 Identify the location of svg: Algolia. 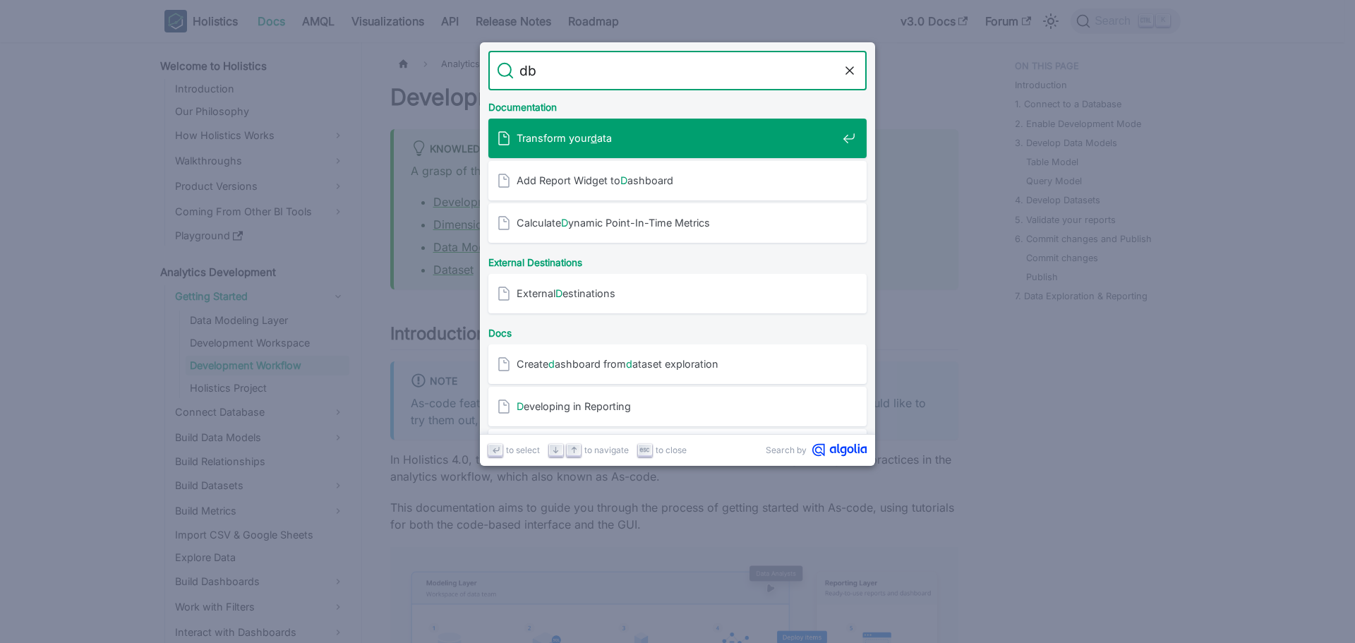
(839, 450).